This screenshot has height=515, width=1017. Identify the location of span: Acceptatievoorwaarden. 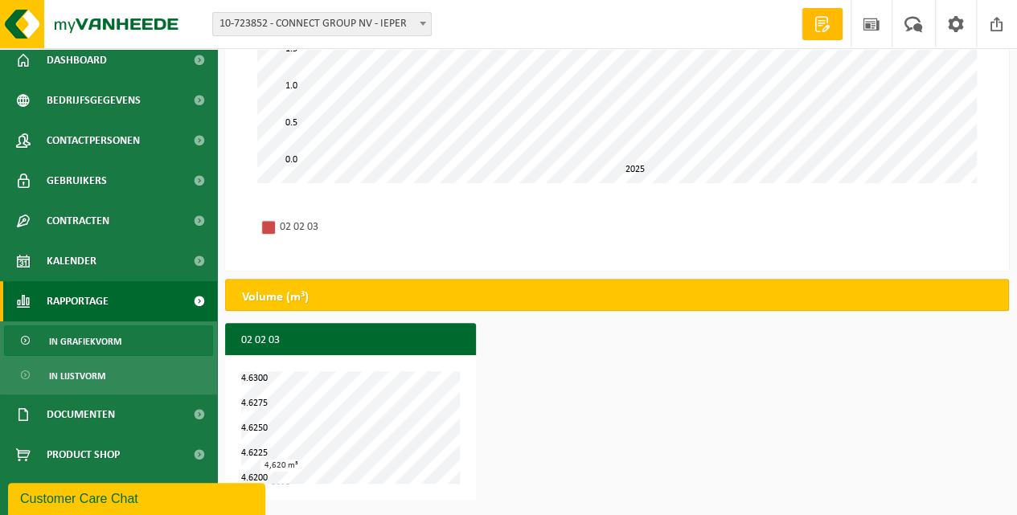
(112, 495).